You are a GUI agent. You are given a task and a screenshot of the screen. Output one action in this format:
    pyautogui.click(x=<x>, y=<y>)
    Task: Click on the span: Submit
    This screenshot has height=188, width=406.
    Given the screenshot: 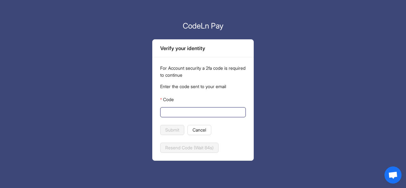 What is the action you would take?
    pyautogui.click(x=172, y=130)
    